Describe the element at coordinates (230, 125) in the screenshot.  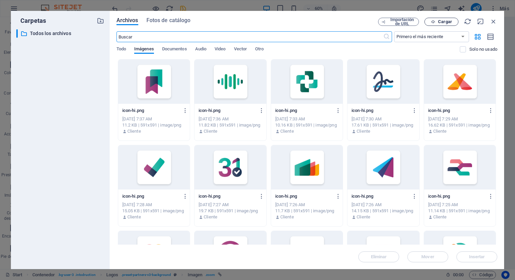
I see `div: 11.82 KB | 591x591 | image/png` at that location.